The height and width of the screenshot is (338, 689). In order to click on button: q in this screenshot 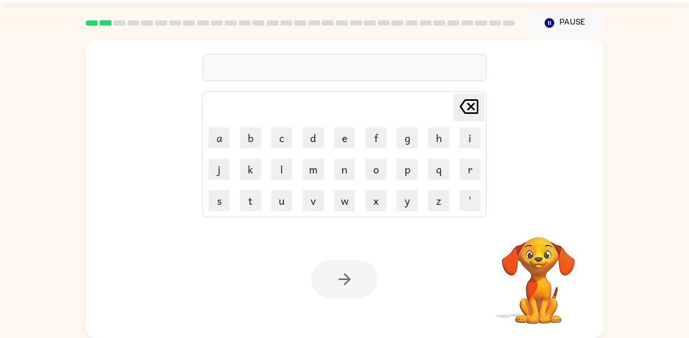, I will do `click(438, 169)`.